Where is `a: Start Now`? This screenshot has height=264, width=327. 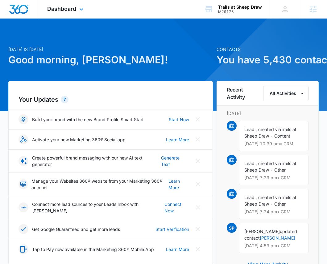
a: Start Now is located at coordinates (179, 119).